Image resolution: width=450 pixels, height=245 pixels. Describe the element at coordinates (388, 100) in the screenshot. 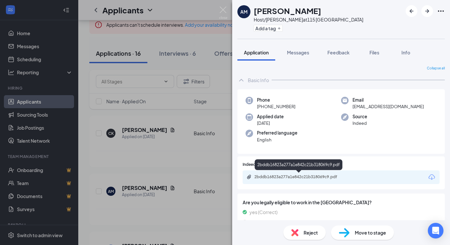

I see `span: Email` at that location.